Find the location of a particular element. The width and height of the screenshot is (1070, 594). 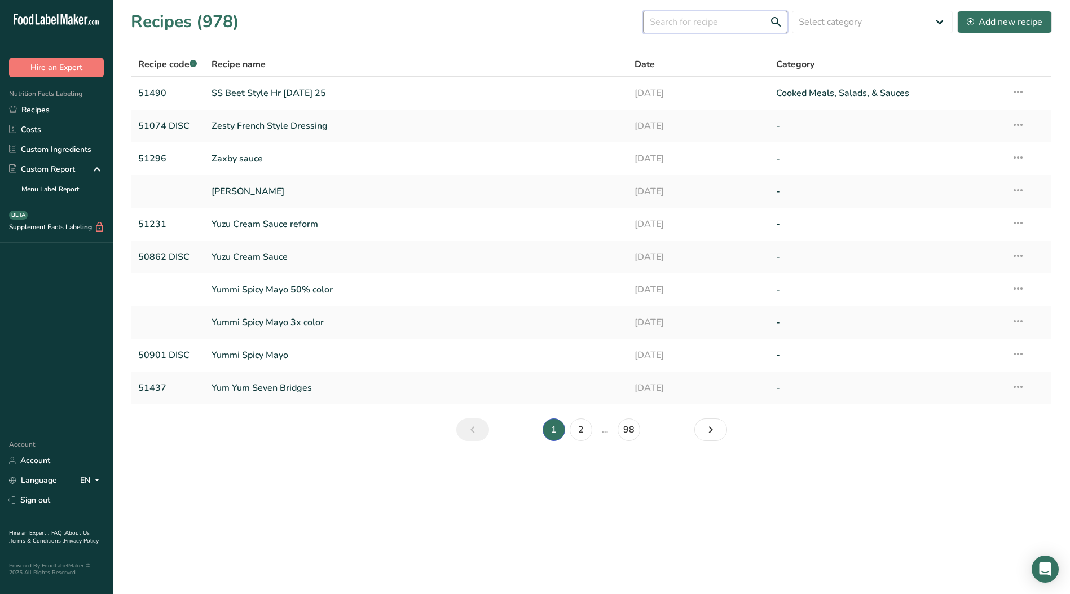

a: Cooked Meals, Salads, & Sauces is located at coordinates (887, 93).